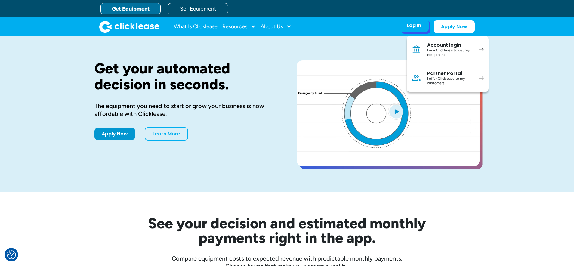  What do you see at coordinates (239, 27) in the screenshot?
I see `div: Resources` at bounding box center [239, 27].